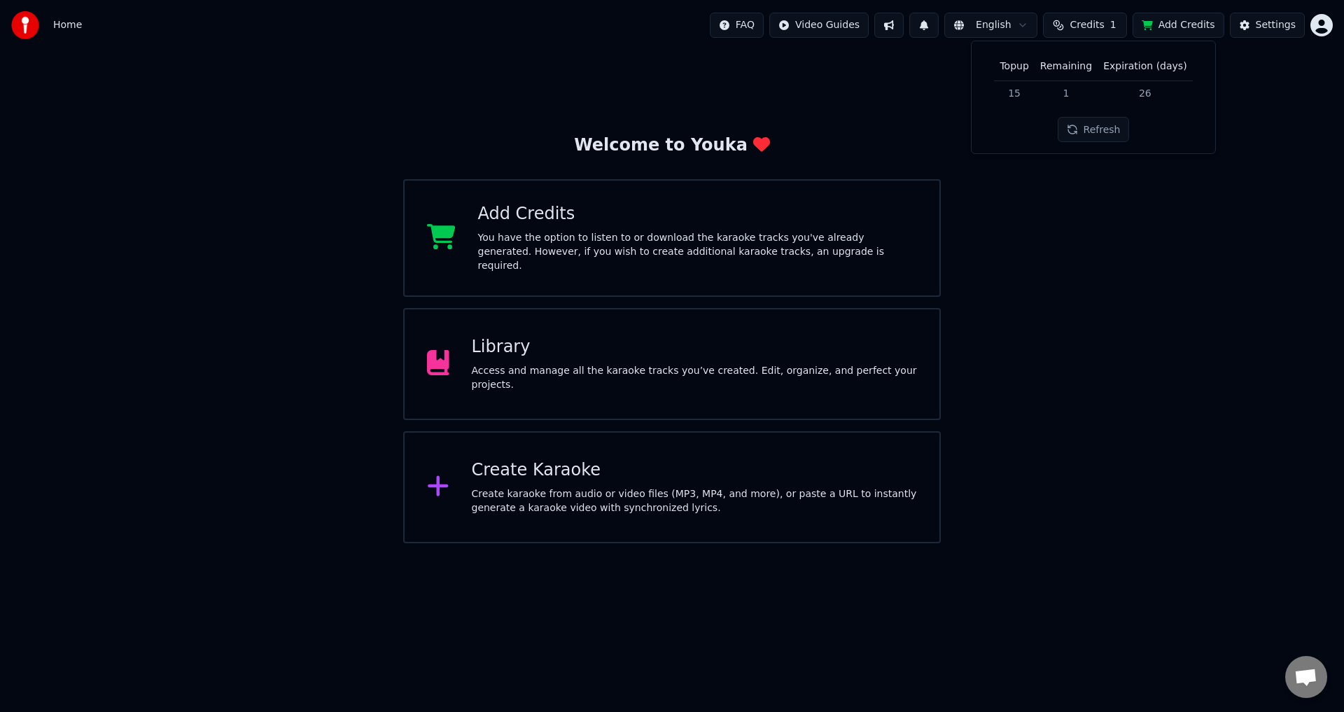 This screenshot has width=1344, height=712. Describe the element at coordinates (1276, 25) in the screenshot. I see `div: Settings` at that location.